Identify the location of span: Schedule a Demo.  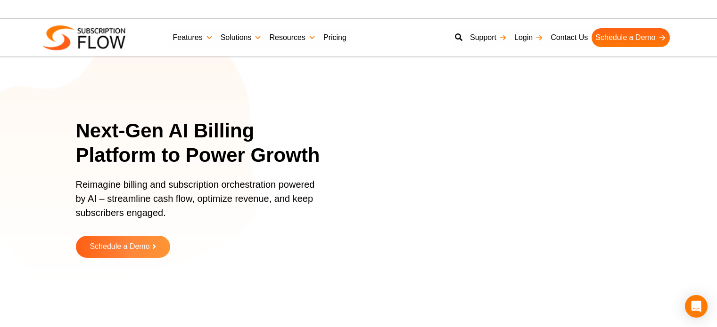
(119, 247).